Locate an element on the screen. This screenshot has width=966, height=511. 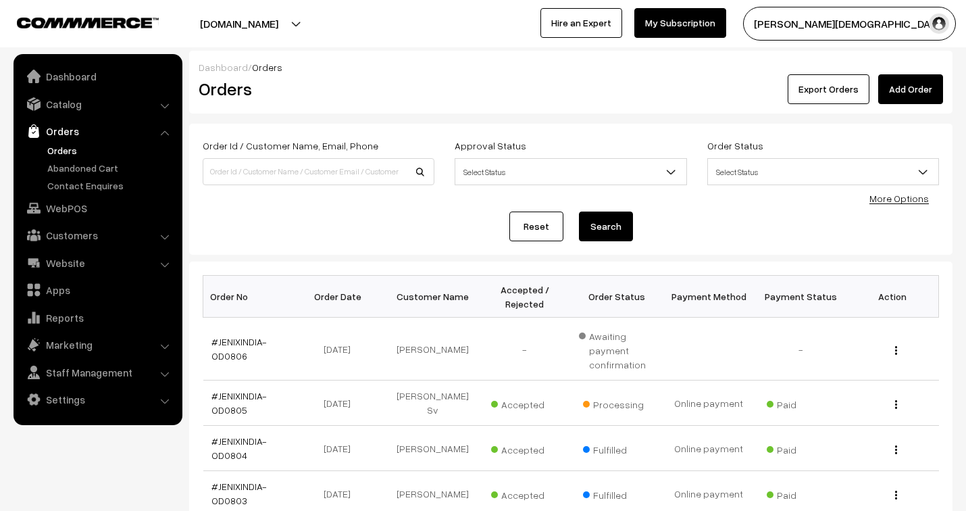
a: WebPOS is located at coordinates (97, 208).